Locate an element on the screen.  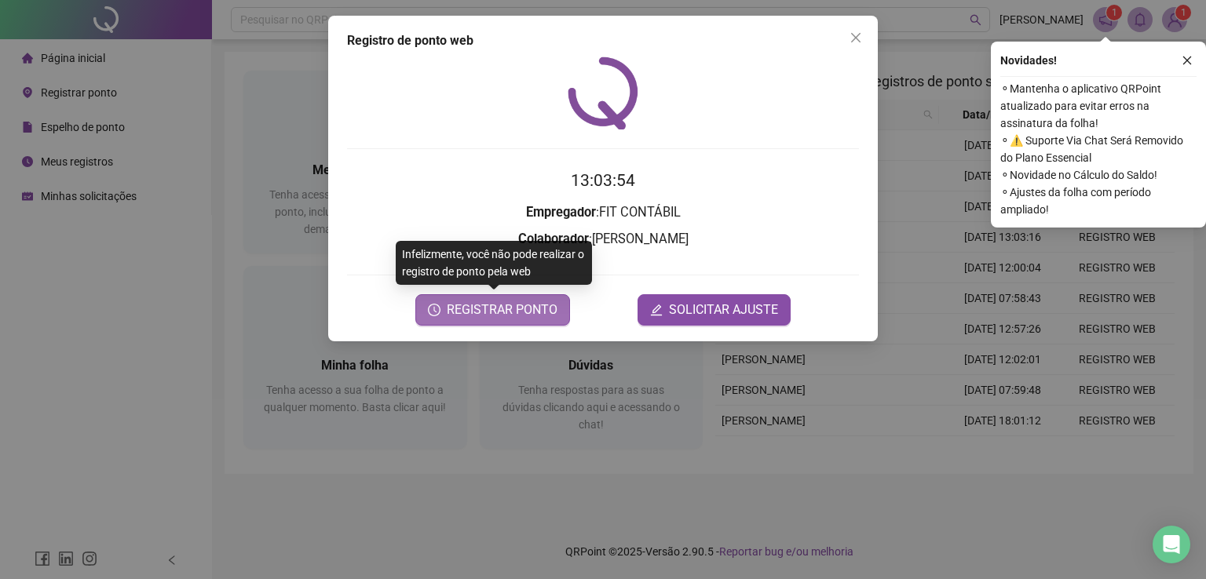
div: Open Intercom Messenger is located at coordinates (1171, 545).